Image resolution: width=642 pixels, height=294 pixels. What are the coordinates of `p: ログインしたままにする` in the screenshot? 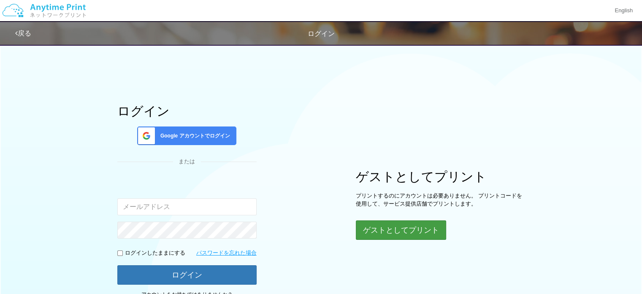 It's located at (155, 253).